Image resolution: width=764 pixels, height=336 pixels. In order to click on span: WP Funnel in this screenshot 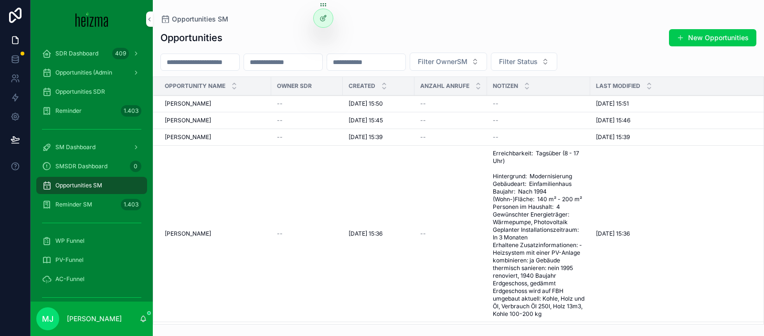, I will do `click(70, 241)`.